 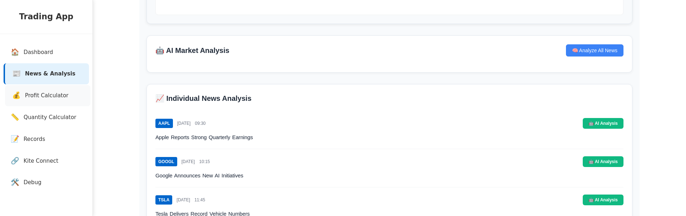 What do you see at coordinates (192, 50) in the screenshot?
I see `h2: 🤖 AI Market Analysis` at bounding box center [192, 50].